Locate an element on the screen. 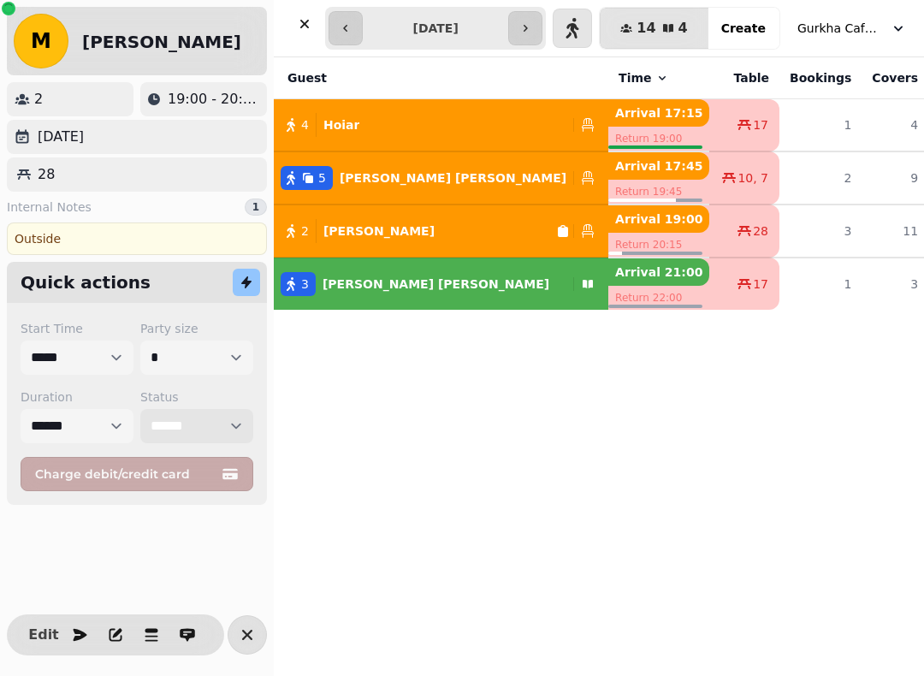 The image size is (924, 676). td: 2 is located at coordinates (821, 178).